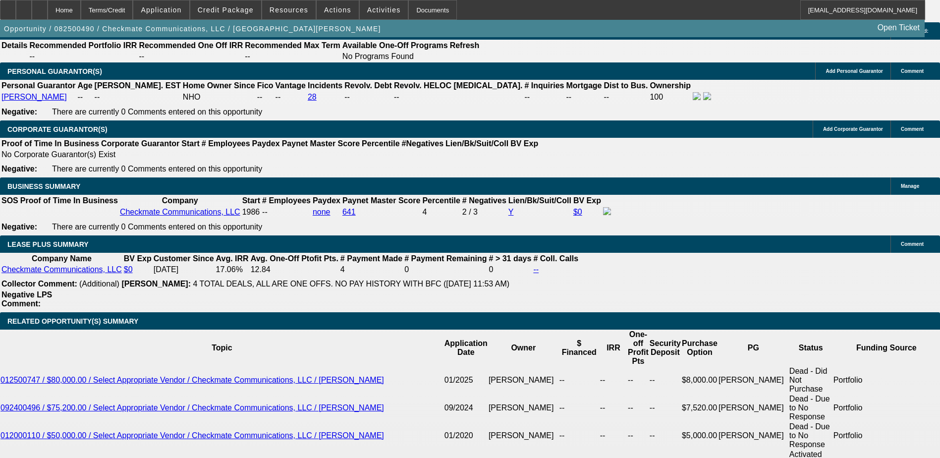 Image resolution: width=940 pixels, height=458 pixels. I want to click on b: Personal Guarantor, so click(38, 85).